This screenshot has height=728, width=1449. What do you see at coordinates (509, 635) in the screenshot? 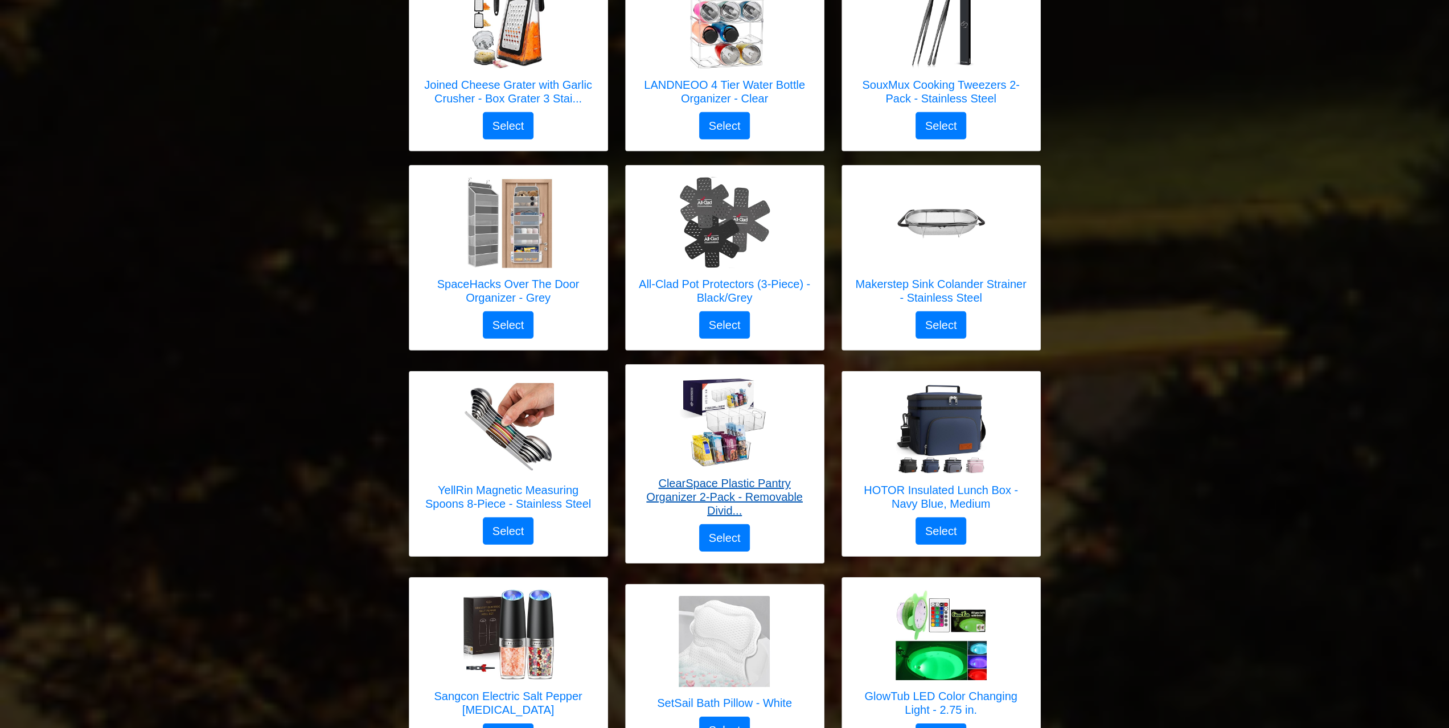
I see `img: Sangcon Electric Salt Pepper Grinder` at bounding box center [509, 635].